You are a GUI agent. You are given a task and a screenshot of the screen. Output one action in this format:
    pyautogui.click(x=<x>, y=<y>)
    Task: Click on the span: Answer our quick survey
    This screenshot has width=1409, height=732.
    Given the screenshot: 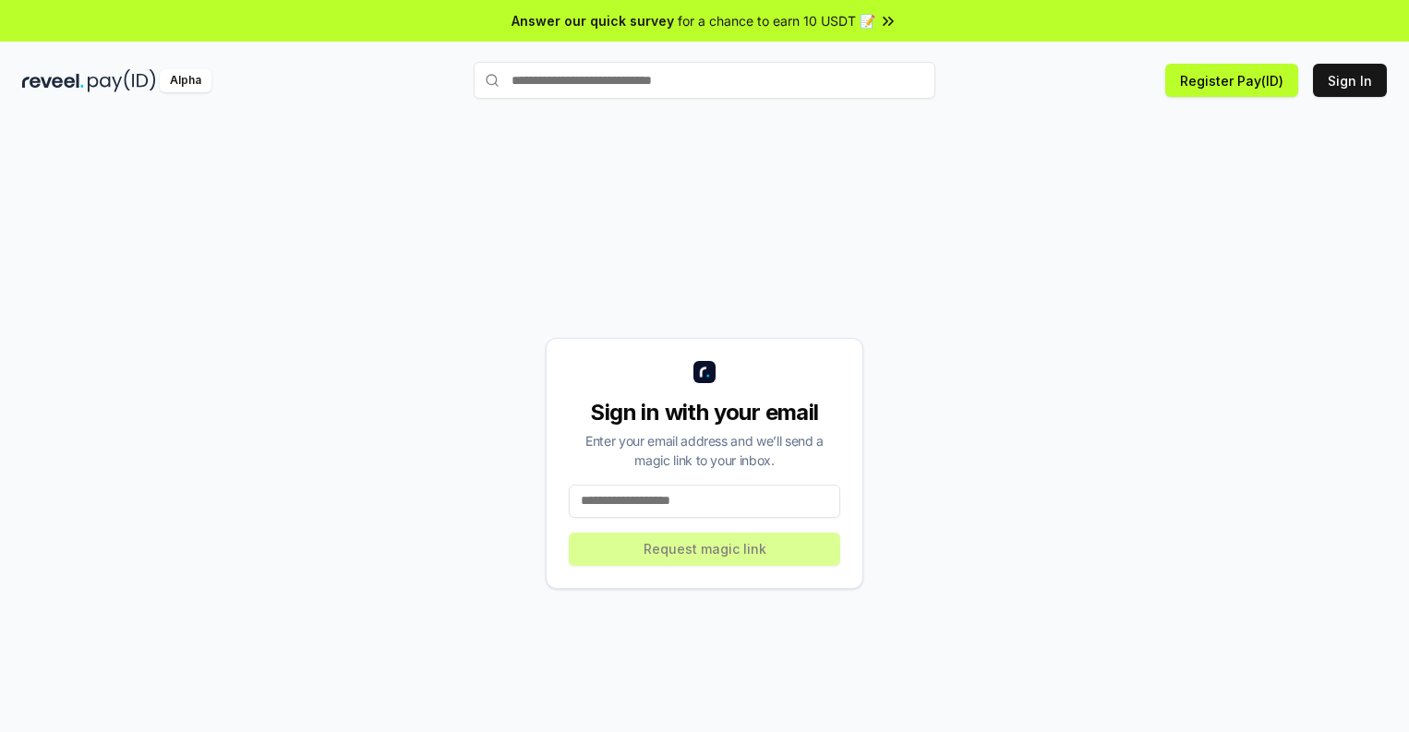 What is the action you would take?
    pyautogui.click(x=593, y=20)
    